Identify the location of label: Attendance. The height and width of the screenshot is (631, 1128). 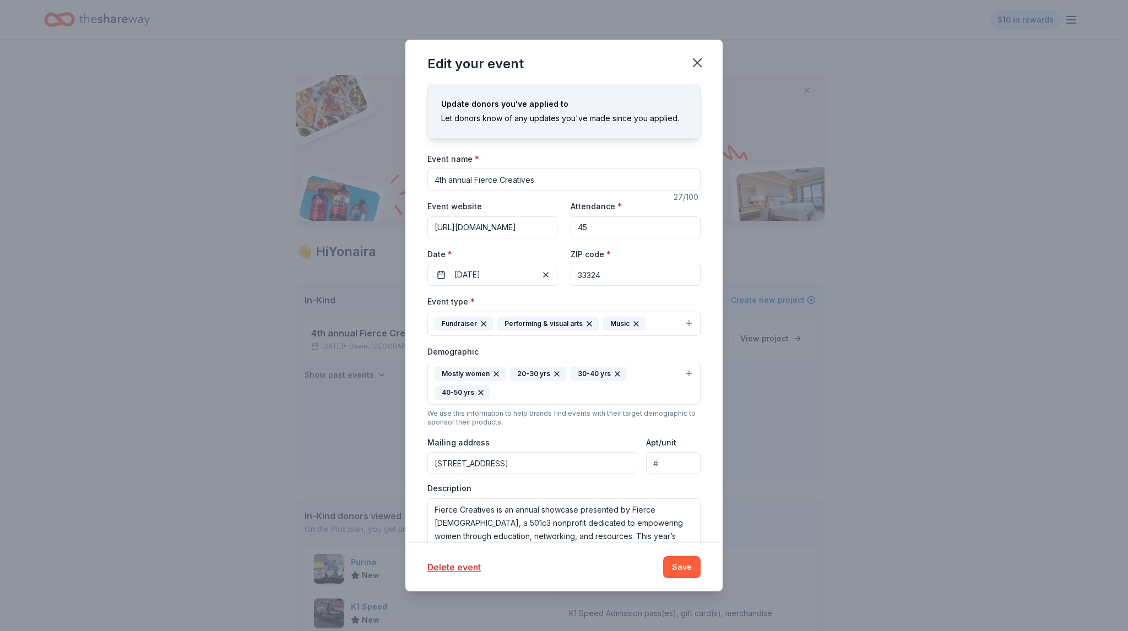
(596, 206).